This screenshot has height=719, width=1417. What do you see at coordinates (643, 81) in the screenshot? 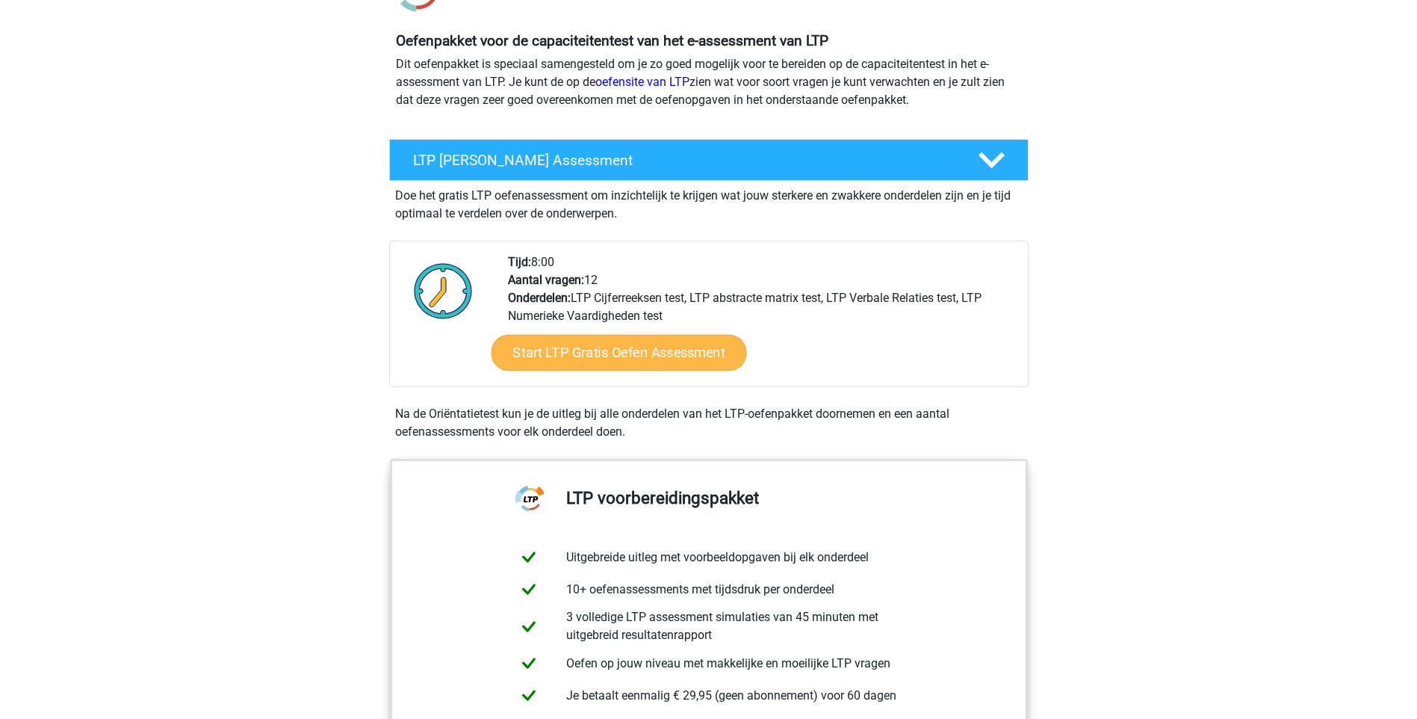
I see `a: oefensite van LTP` at bounding box center [643, 81].